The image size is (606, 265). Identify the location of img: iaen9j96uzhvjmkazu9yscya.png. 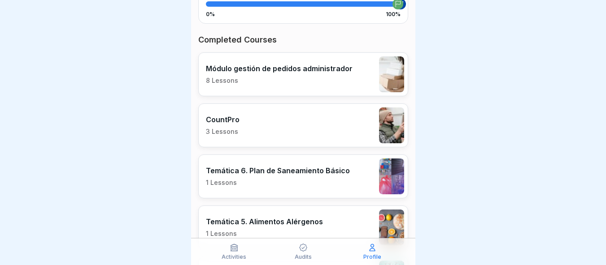
(391, 74).